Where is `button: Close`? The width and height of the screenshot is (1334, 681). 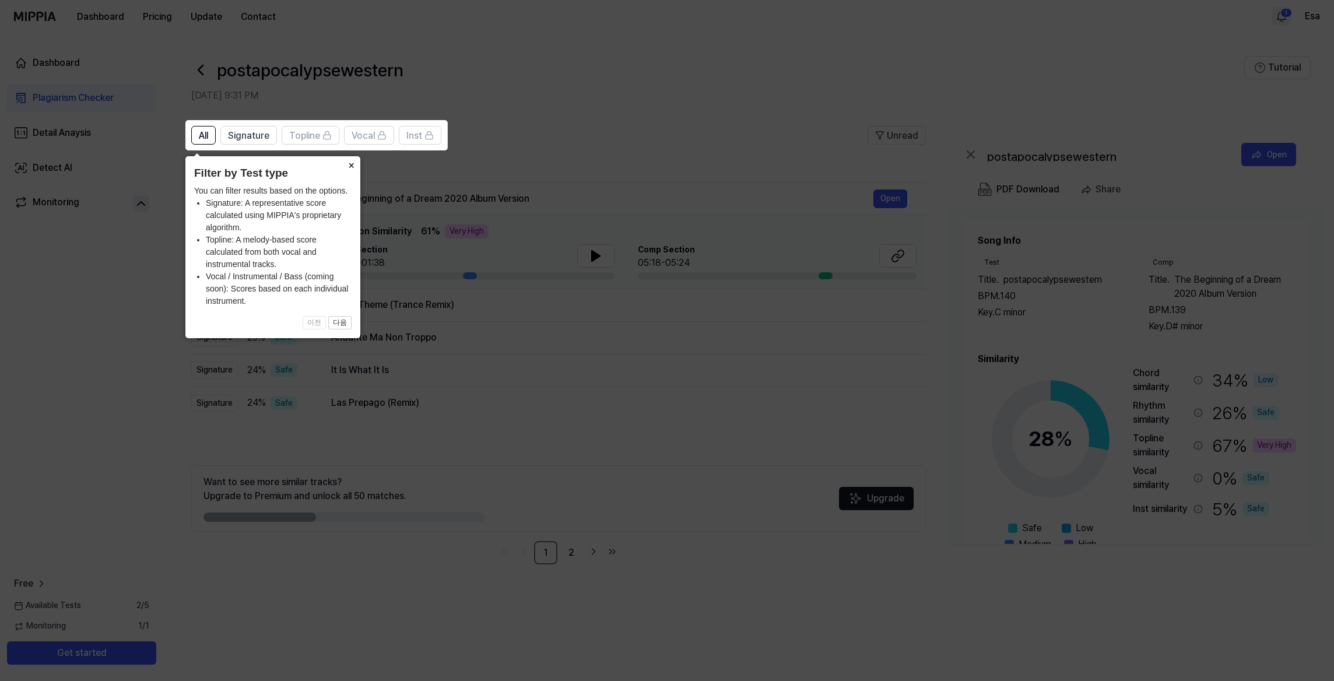 button: Close is located at coordinates (351, 164).